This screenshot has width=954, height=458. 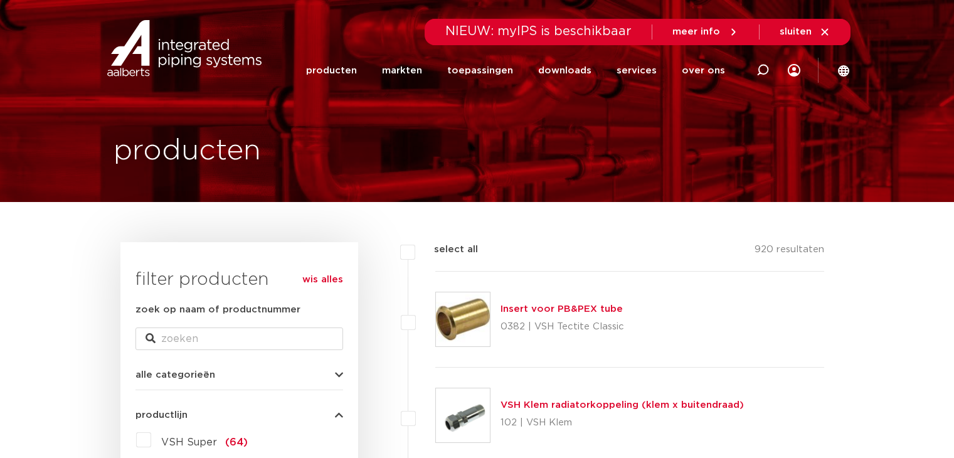 I want to click on span: meer info, so click(x=697, y=31).